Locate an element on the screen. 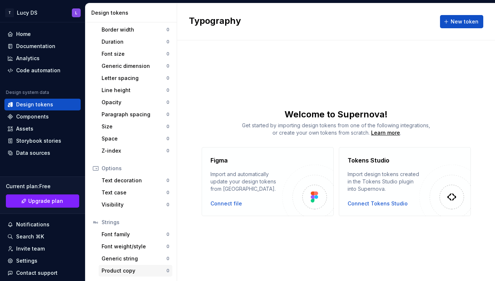 The image size is (495, 281). a: Font family0 is located at coordinates (135, 235).